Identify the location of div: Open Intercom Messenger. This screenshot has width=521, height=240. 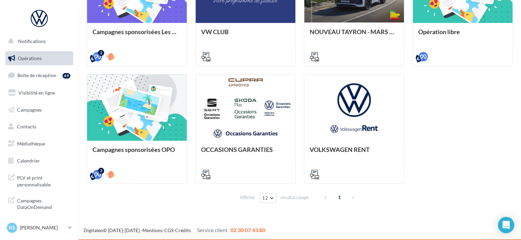
(506, 225).